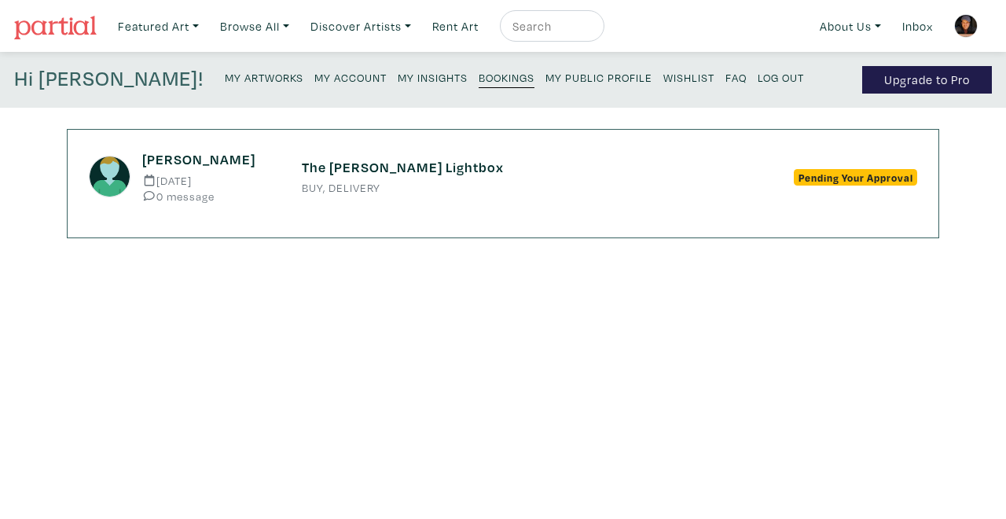 The width and height of the screenshot is (1006, 519). I want to click on small: Bookings, so click(506, 77).